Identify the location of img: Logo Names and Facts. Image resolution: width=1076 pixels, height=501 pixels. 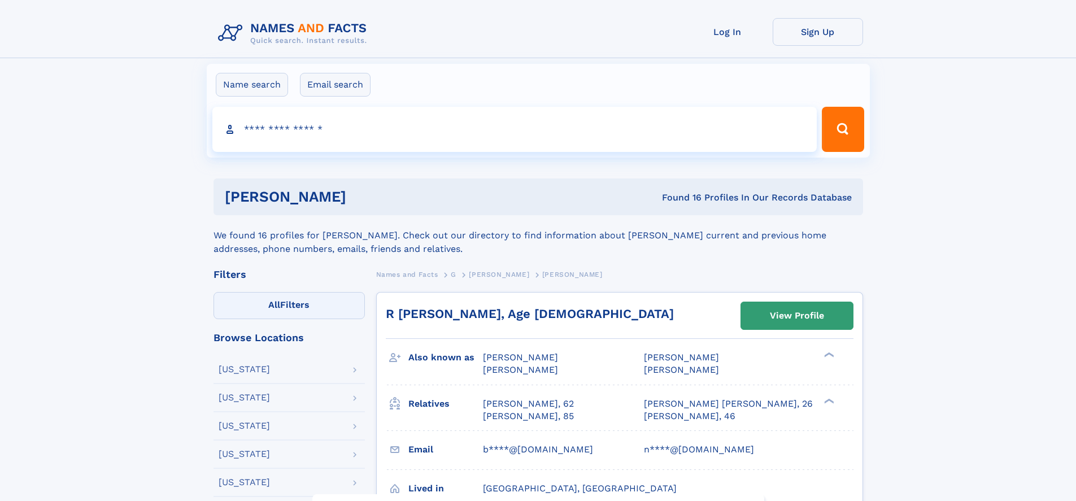
(295, 33).